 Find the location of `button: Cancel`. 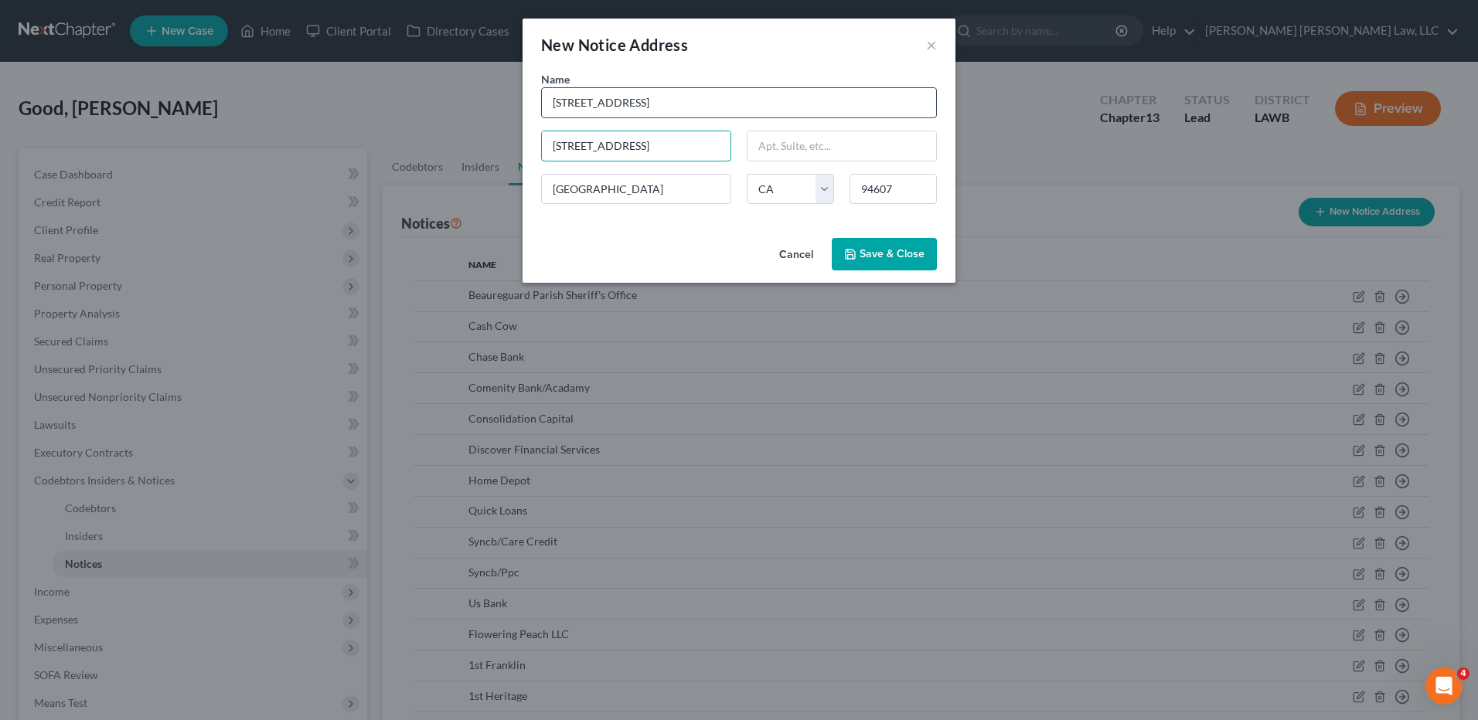

button: Cancel is located at coordinates (796, 255).